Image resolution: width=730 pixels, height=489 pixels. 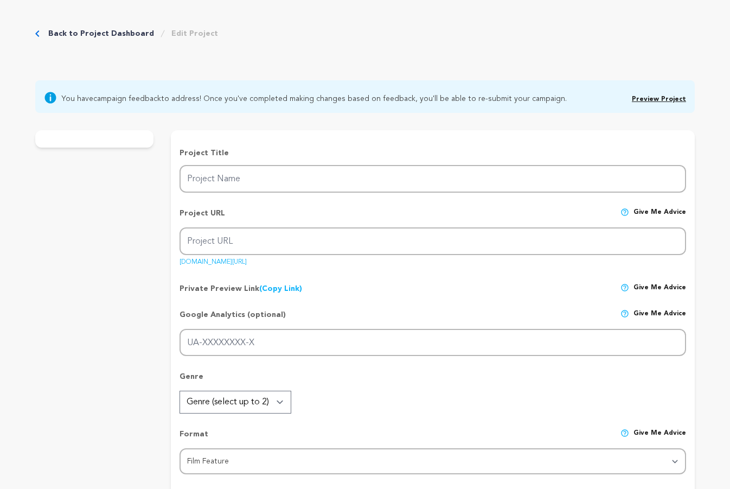 I want to click on p: Genre, so click(x=433, y=381).